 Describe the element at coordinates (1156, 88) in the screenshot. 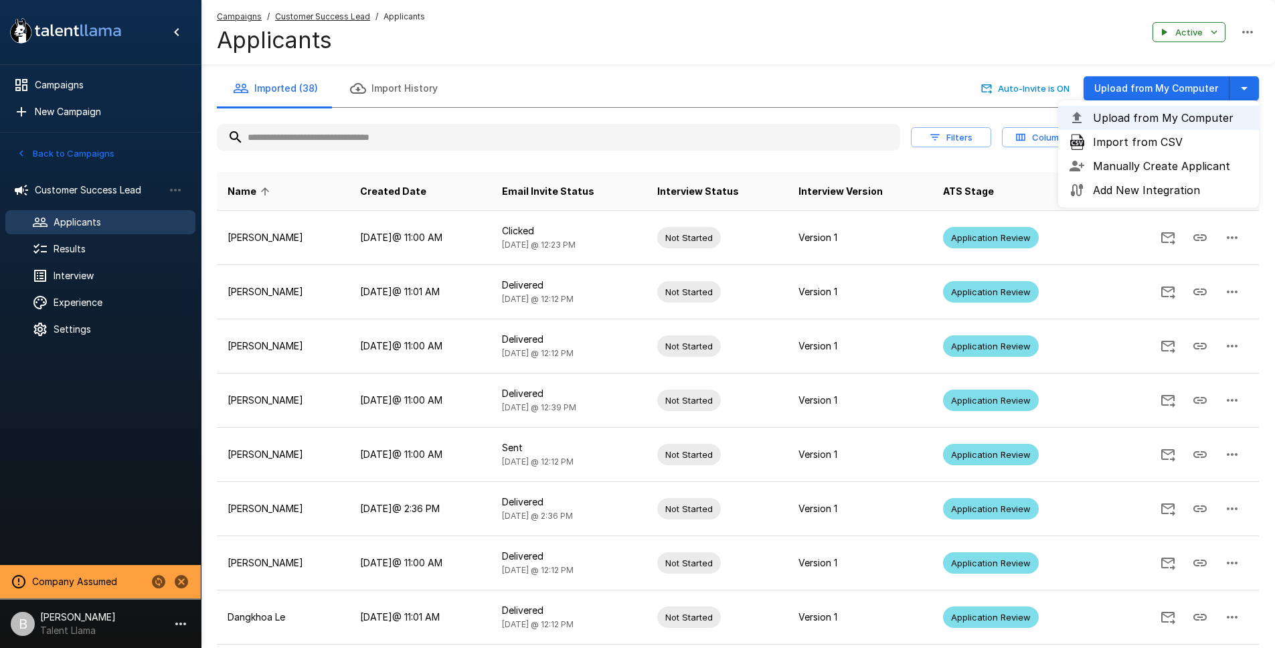

I see `button: Upload from My Computer` at that location.